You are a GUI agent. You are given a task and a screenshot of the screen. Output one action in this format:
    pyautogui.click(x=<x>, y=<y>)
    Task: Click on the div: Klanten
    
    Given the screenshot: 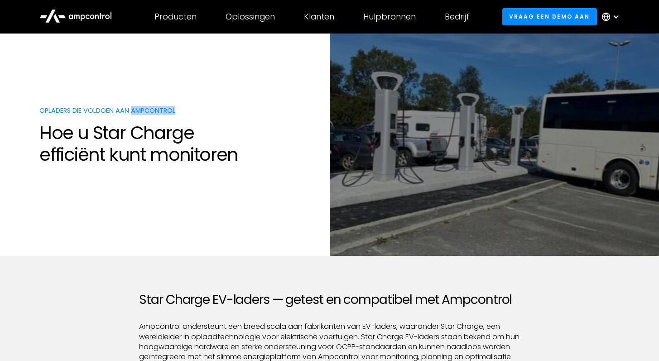 What is the action you would take?
    pyautogui.click(x=319, y=17)
    